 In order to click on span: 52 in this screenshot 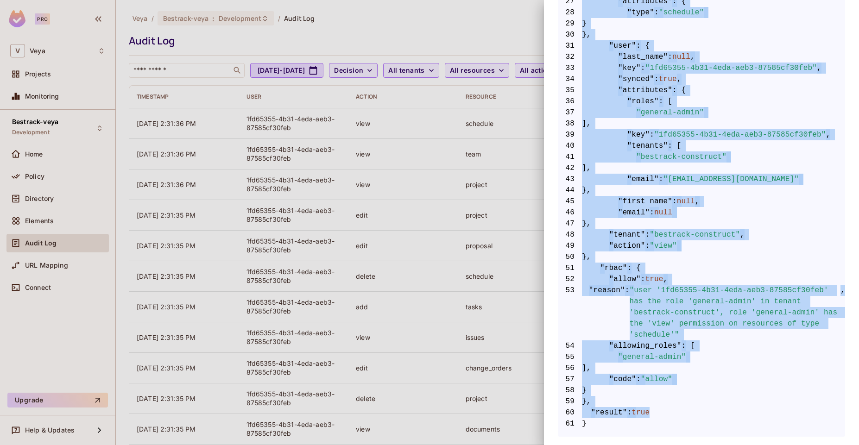, I will do `click(570, 279)`.